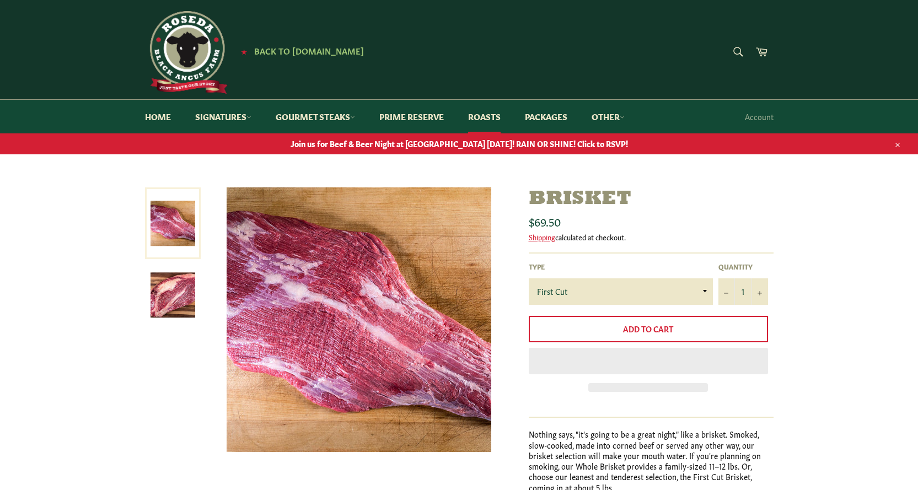 The width and height of the screenshot is (918, 490). I want to click on a: Packages, so click(546, 116).